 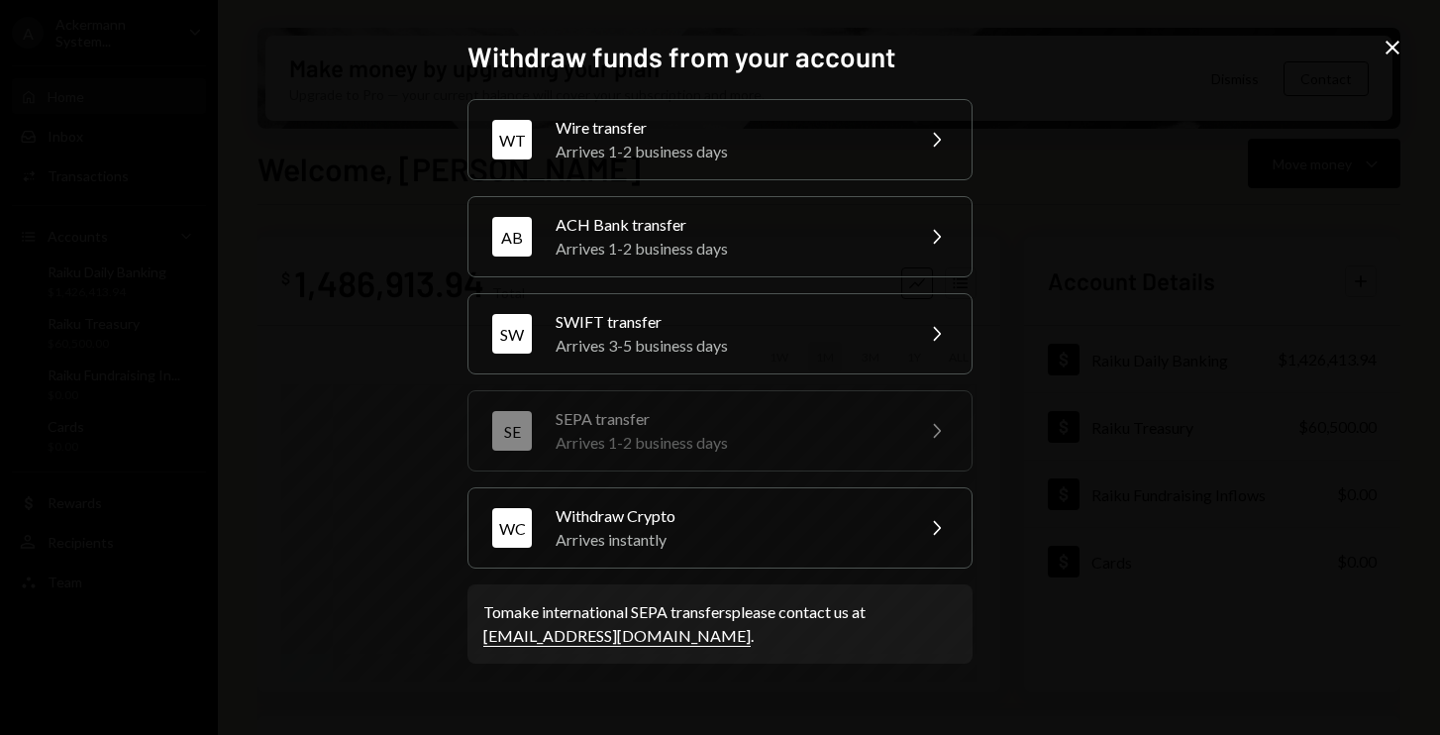 What do you see at coordinates (720, 56) in the screenshot?
I see `h2: Withdraw funds from your account` at bounding box center [720, 56].